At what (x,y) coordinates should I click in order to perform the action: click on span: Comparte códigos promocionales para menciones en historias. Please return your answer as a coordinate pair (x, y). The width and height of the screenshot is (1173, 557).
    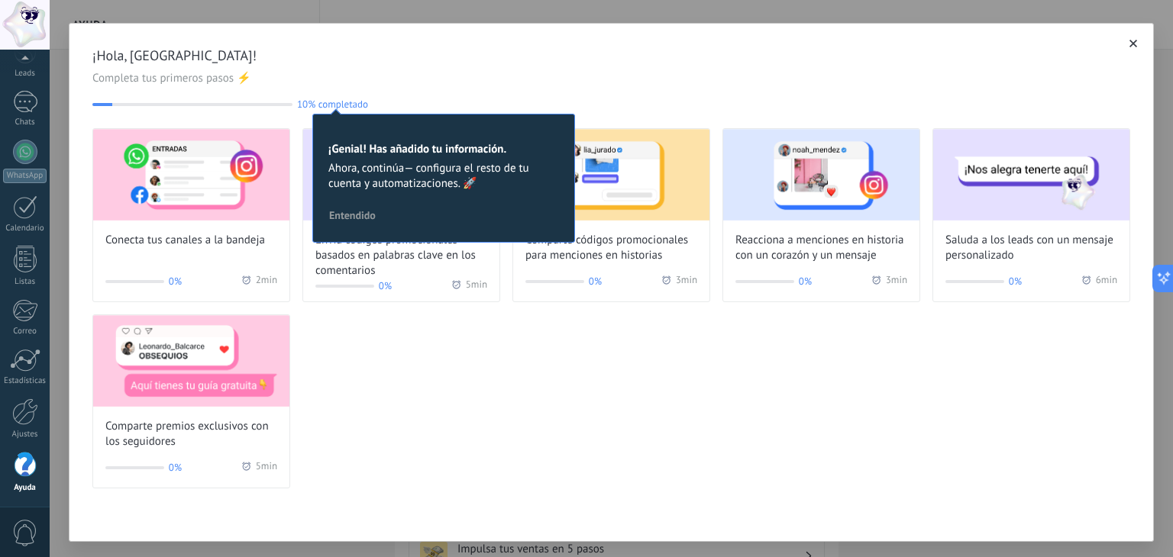
    Looking at the image, I should click on (611, 248).